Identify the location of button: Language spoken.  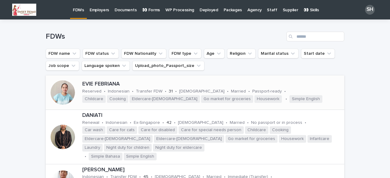
(106, 66).